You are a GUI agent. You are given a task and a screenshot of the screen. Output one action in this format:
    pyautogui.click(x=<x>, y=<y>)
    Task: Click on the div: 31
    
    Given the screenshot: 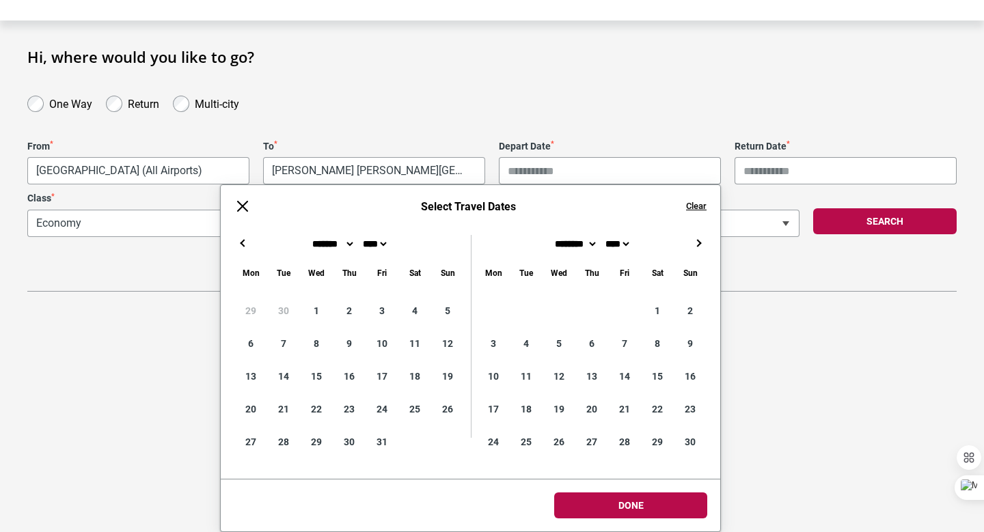 What is the action you would take?
    pyautogui.click(x=382, y=442)
    